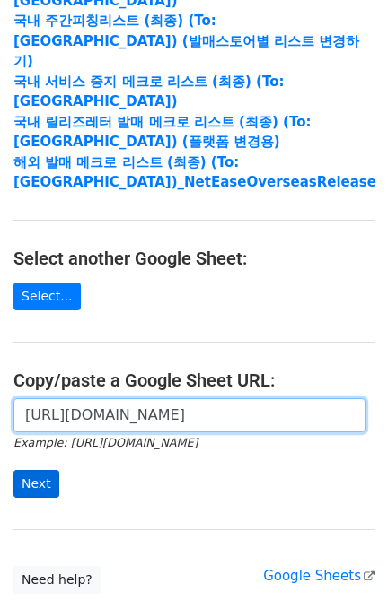 Image resolution: width=388 pixels, height=609 pixels. What do you see at coordinates (194, 258) in the screenshot?
I see `h4: Select another Google Sheet:` at bounding box center [194, 258].